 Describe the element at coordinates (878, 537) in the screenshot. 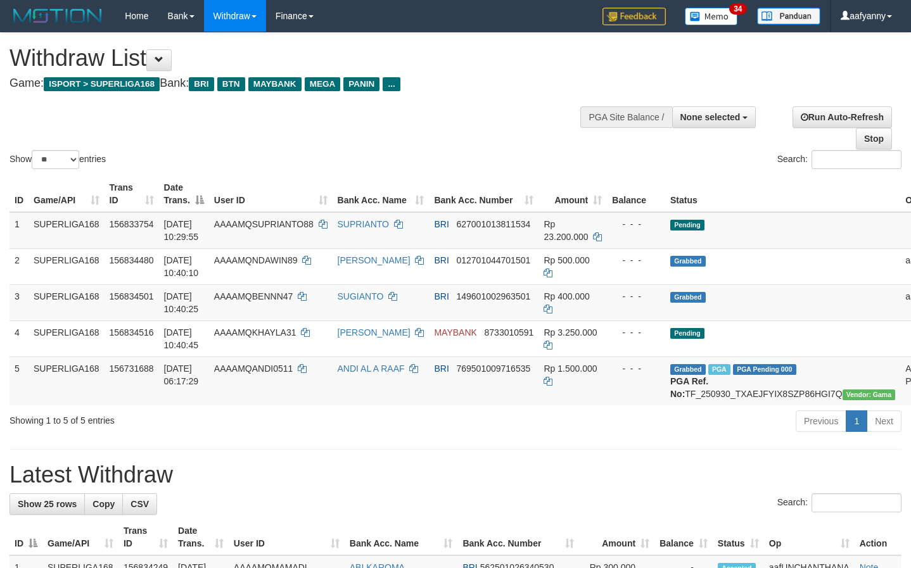

I see `th: Action` at that location.